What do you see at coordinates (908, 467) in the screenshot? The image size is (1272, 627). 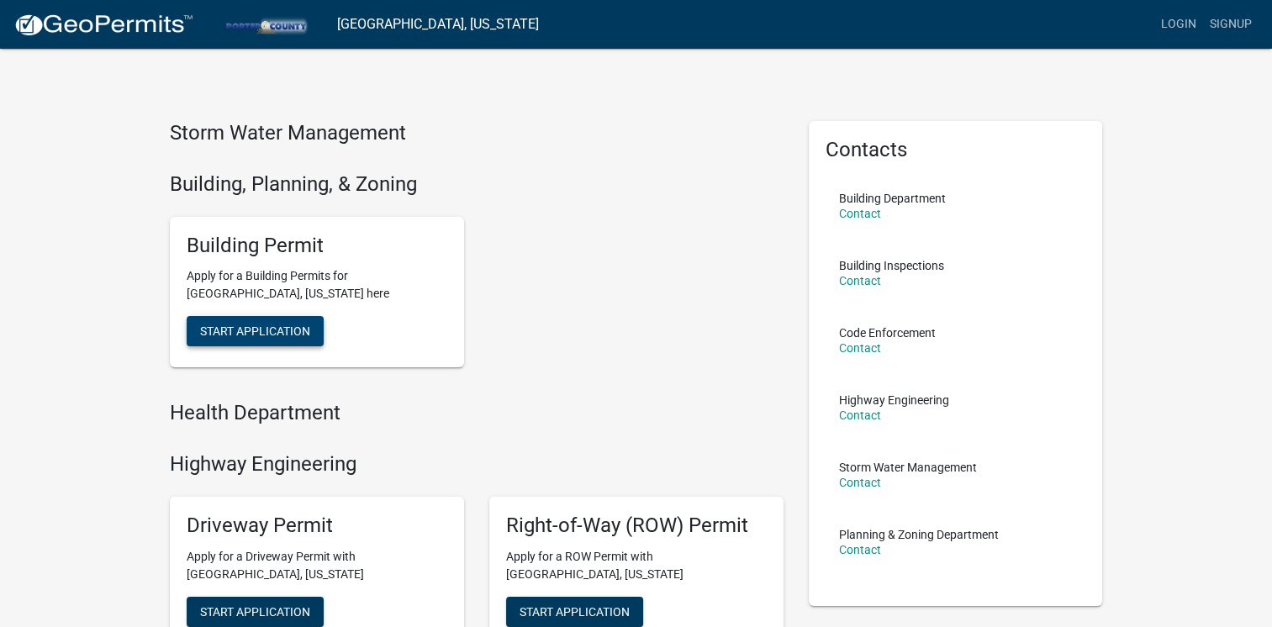 I see `p: Storm Water Management` at bounding box center [908, 467].